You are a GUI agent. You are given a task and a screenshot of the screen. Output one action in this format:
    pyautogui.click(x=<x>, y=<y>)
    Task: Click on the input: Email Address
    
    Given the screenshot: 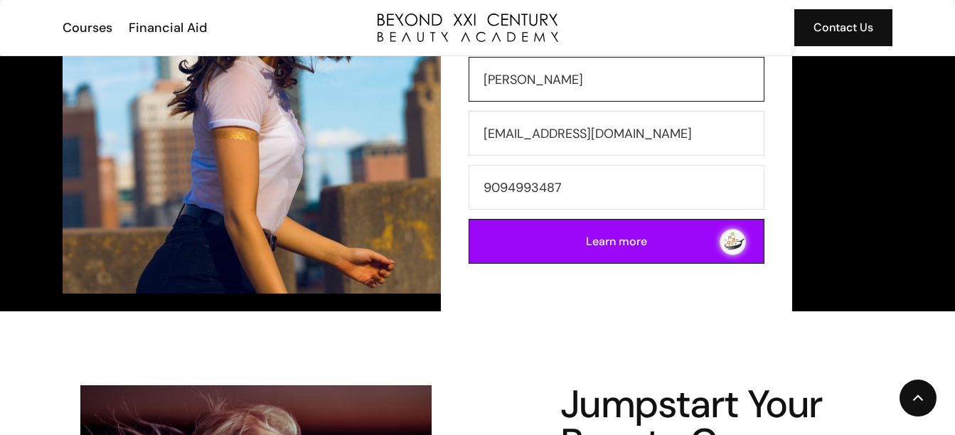 What is the action you would take?
    pyautogui.click(x=616, y=133)
    